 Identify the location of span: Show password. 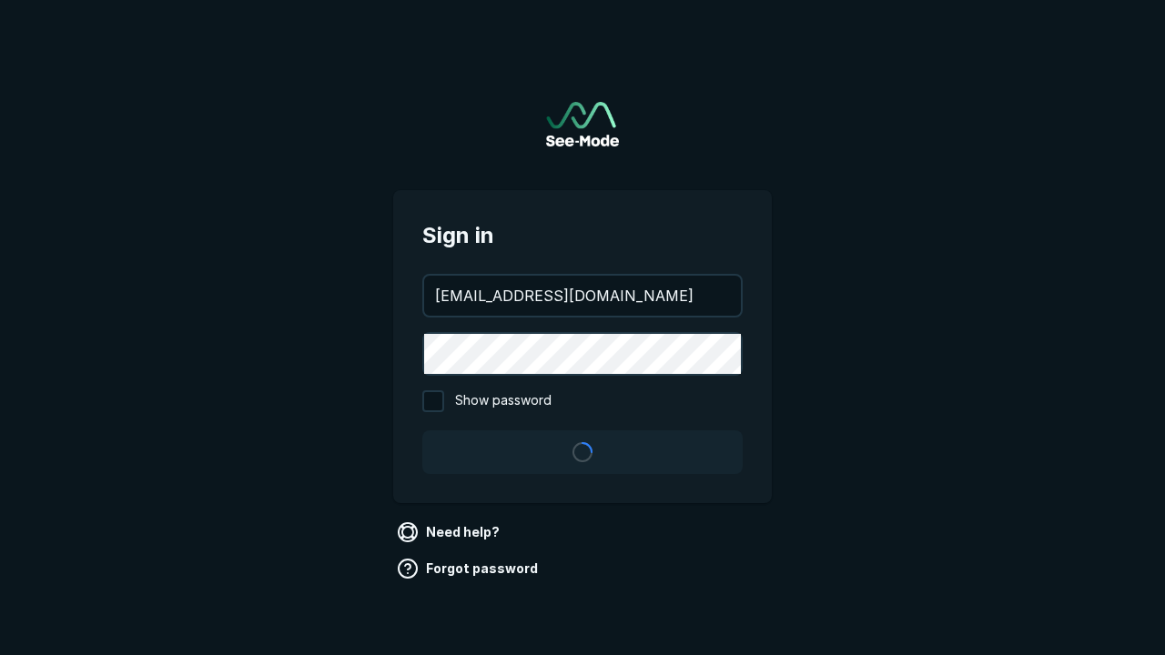
(503, 401).